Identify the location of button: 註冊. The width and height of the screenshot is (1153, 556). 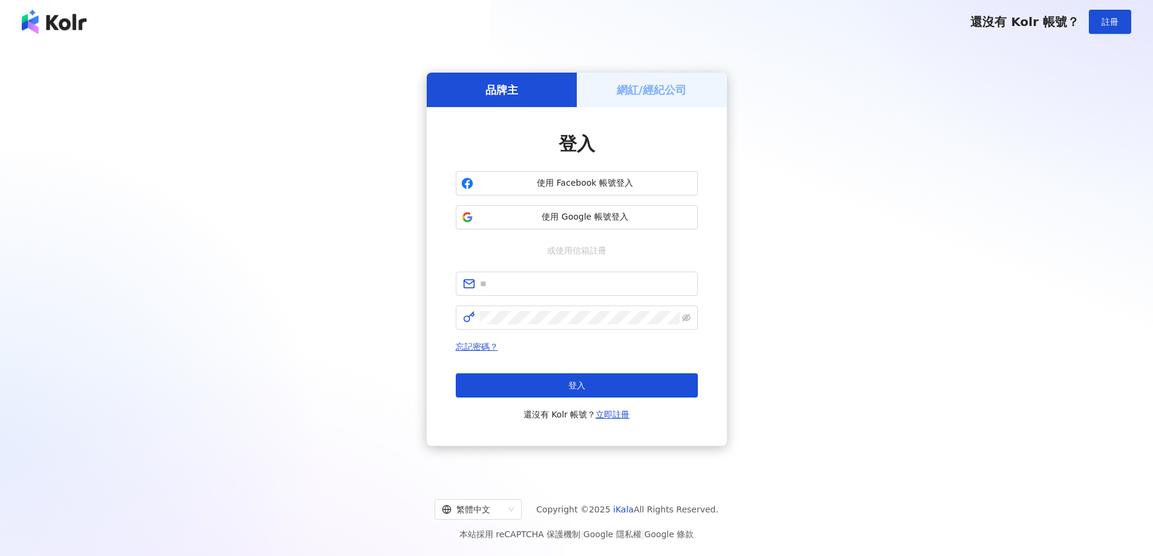
(1110, 22).